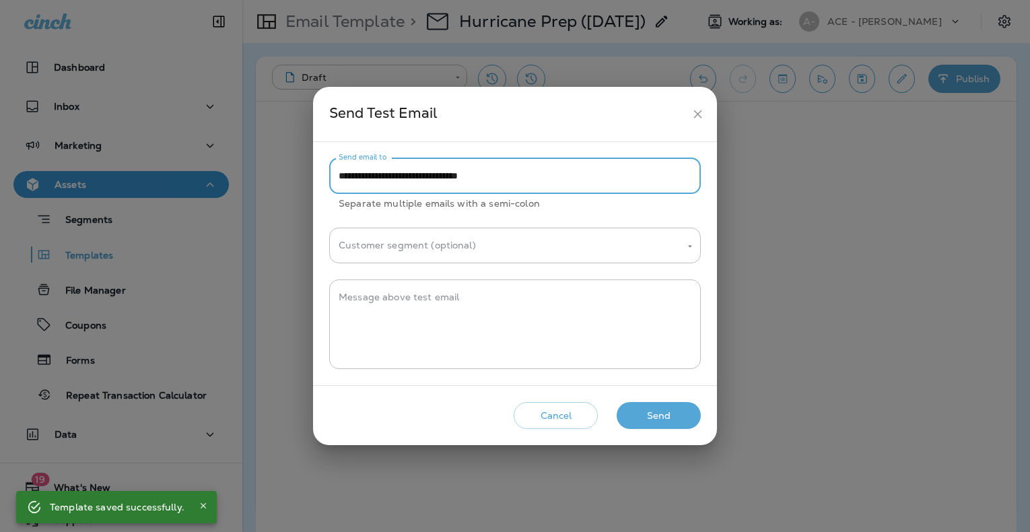  I want to click on label: Send email to, so click(362, 157).